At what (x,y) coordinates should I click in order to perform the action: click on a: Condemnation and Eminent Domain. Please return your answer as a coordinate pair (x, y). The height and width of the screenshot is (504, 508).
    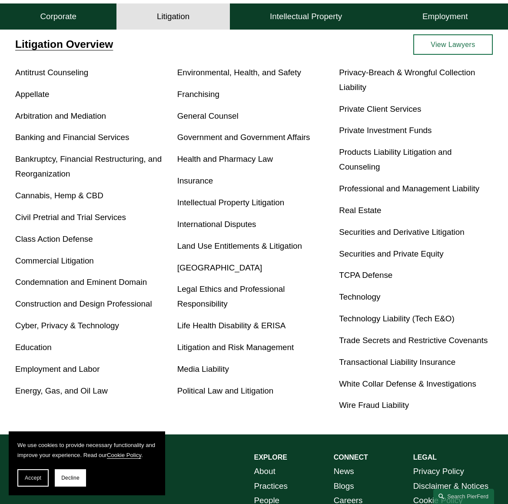
    Looking at the image, I should click on (81, 282).